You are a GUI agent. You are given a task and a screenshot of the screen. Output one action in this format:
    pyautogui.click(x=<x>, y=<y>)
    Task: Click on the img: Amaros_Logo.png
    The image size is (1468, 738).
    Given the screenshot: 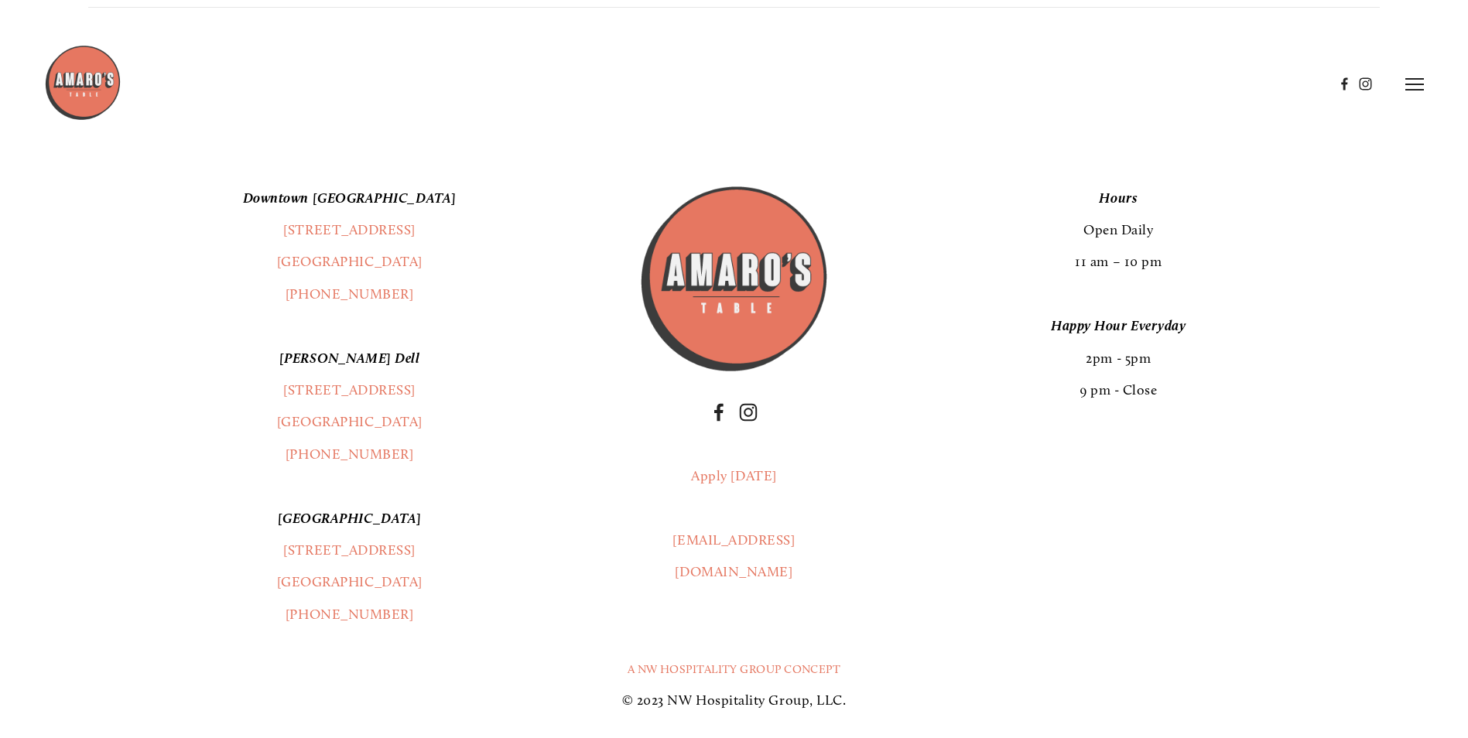 What is the action you would take?
    pyautogui.click(x=734, y=279)
    